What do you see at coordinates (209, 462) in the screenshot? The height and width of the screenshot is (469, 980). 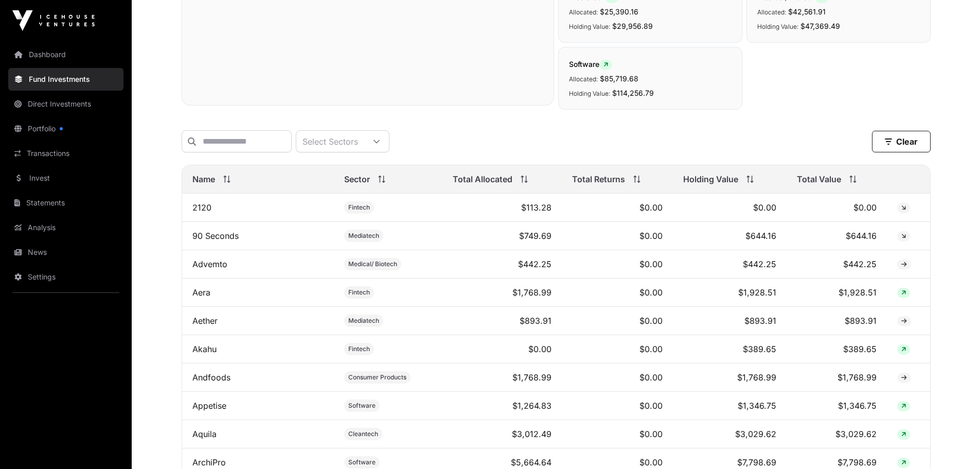 I see `a: ArchiPro` at bounding box center [209, 462].